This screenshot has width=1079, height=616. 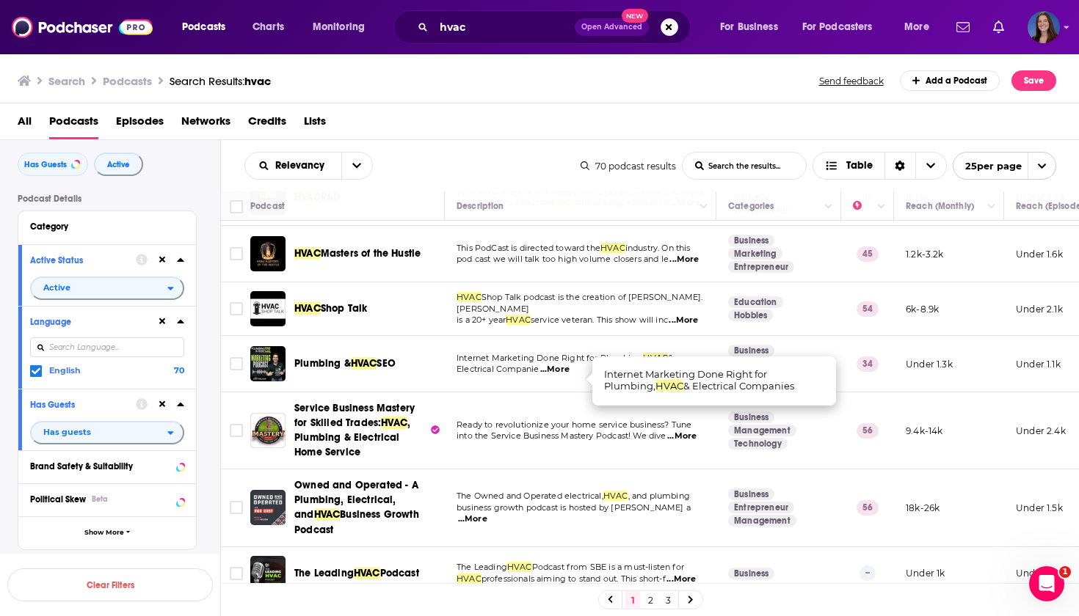 I want to click on img: The Leading HVAC Podcast, so click(x=268, y=574).